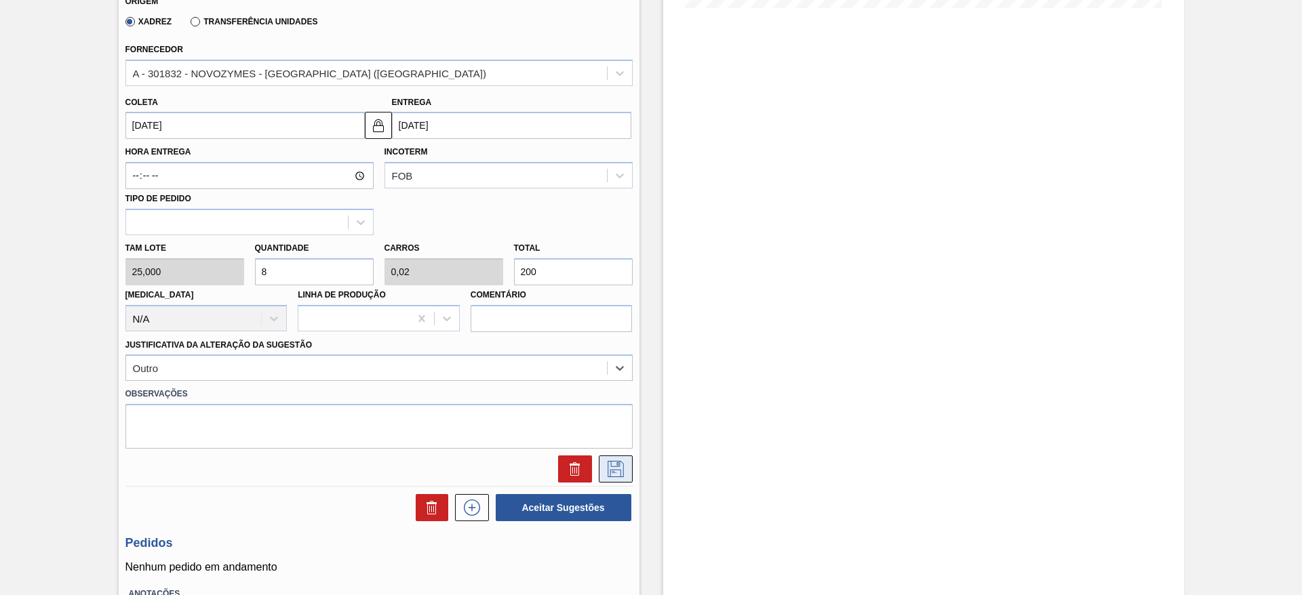 The height and width of the screenshot is (595, 1302). Describe the element at coordinates (158, 199) in the screenshot. I see `label: Tipo de pedido` at that location.